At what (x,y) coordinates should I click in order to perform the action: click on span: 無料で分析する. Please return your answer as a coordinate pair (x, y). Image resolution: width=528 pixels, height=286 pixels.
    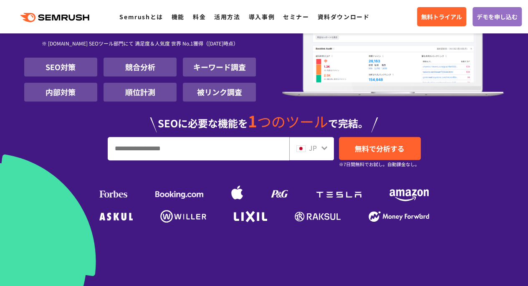
    Looking at the image, I should click on (379, 148).